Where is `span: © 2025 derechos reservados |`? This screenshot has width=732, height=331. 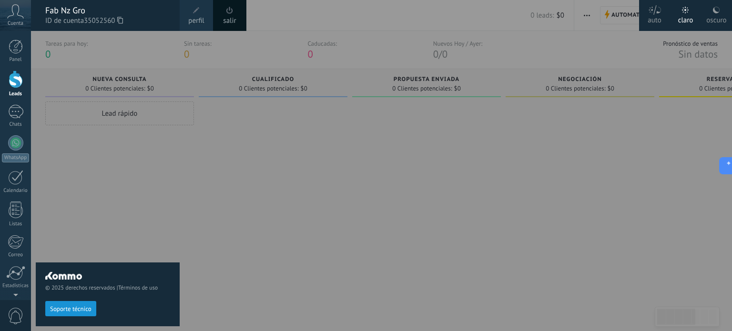
span: © 2025 derechos reservados | is located at coordinates (108, 288).